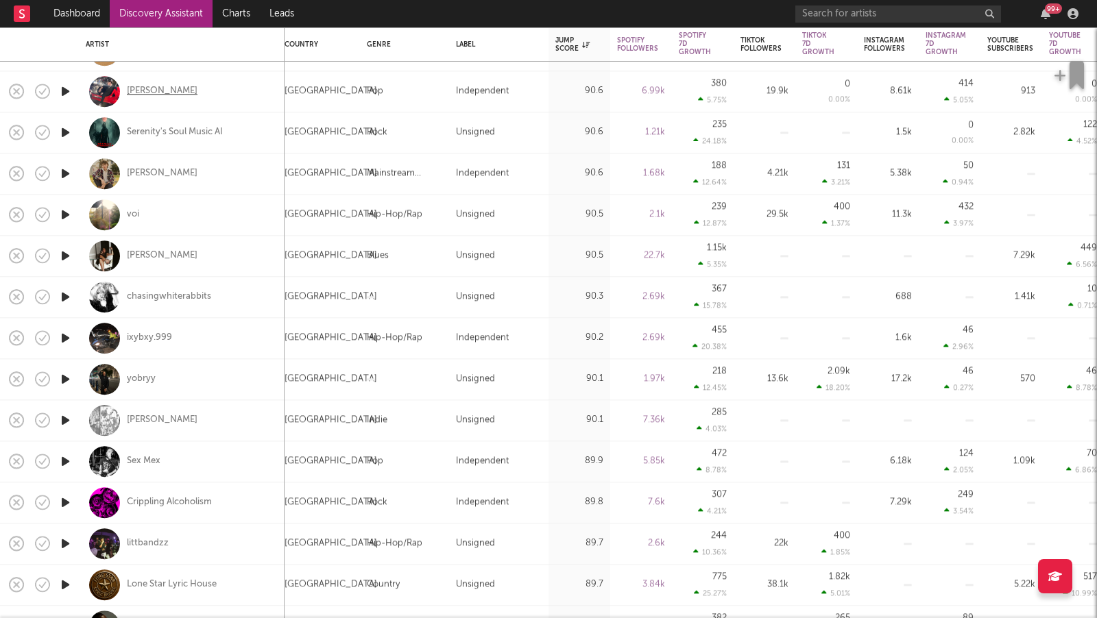 The image size is (1097, 618). I want to click on div: 4.21 %, so click(712, 511).